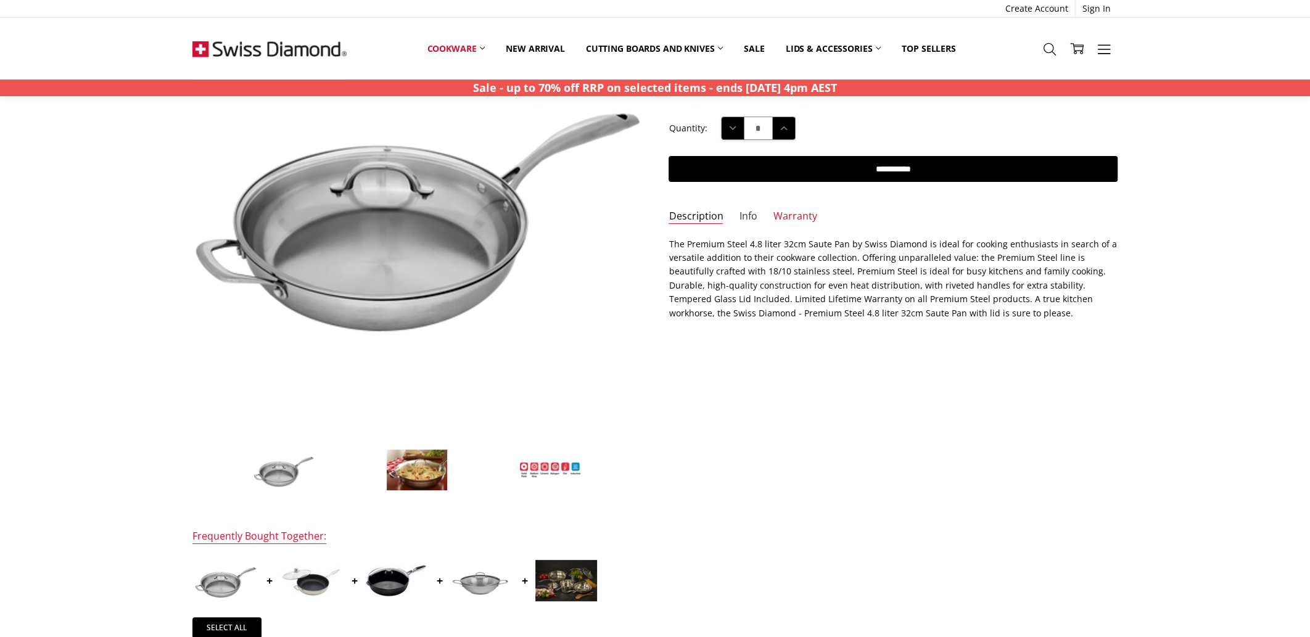 The width and height of the screenshot is (1310, 637). What do you see at coordinates (893, 279) in the screenshot?
I see `p: The Premium Steel 4.8 liter 32cm Saute Pan by Swiss Diamond is ideal for cooking enthusiasts in s...` at bounding box center [893, 279].